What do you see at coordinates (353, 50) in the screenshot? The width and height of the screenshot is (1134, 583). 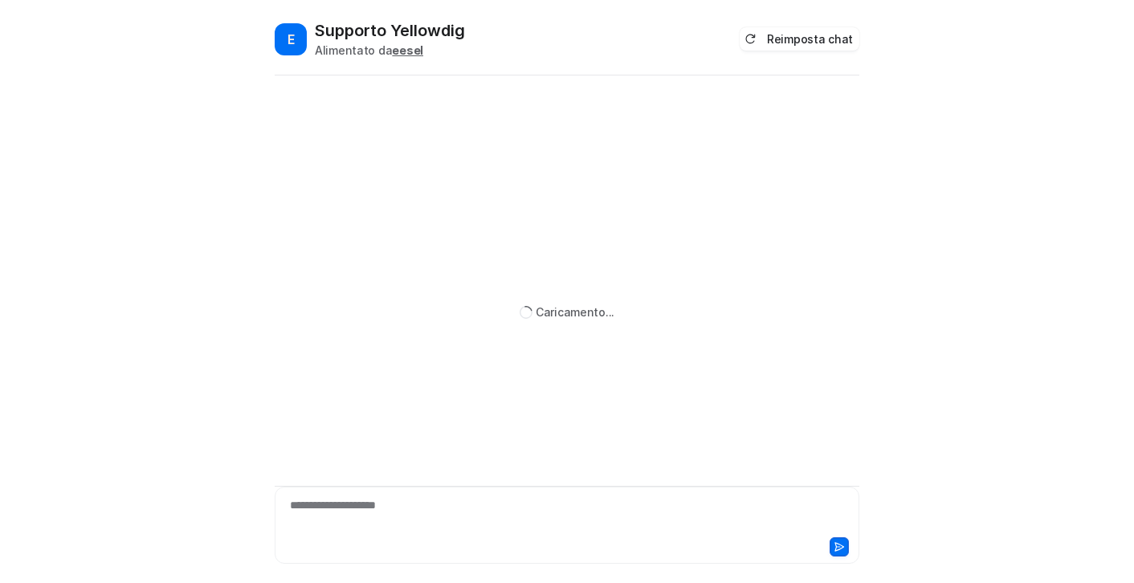 I see `font: Alimentato da` at bounding box center [353, 50].